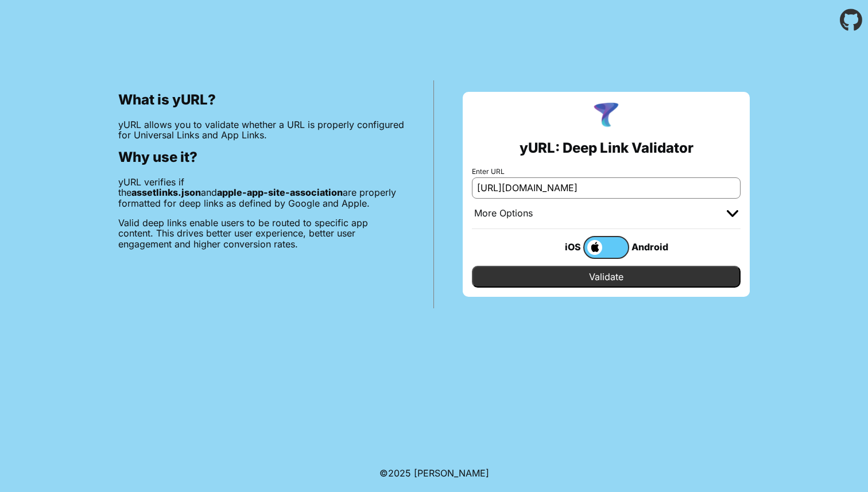 This screenshot has width=868, height=492. I want to click on h2: yURL: Deep Link Validator, so click(606, 148).